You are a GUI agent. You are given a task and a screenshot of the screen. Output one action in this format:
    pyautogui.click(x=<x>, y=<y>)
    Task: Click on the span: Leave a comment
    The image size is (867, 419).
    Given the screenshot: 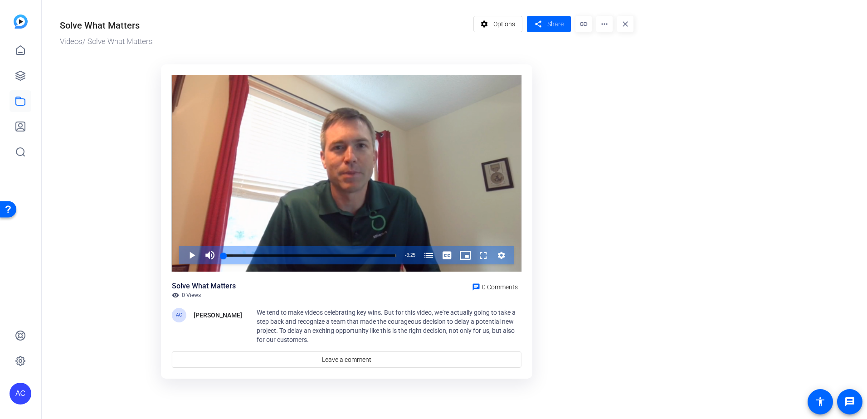 What is the action you would take?
    pyautogui.click(x=347, y=360)
    